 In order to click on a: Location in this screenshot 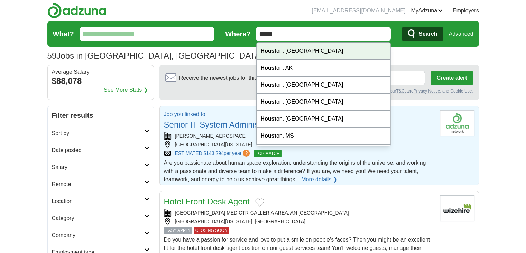, I will do `click(101, 201)`.